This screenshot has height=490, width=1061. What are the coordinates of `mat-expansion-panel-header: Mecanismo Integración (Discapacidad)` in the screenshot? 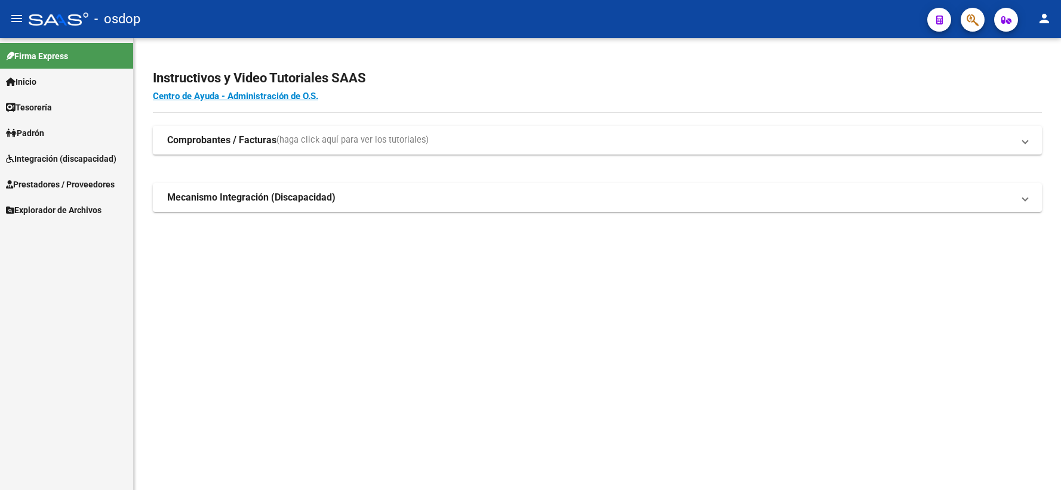 It's located at (597, 198).